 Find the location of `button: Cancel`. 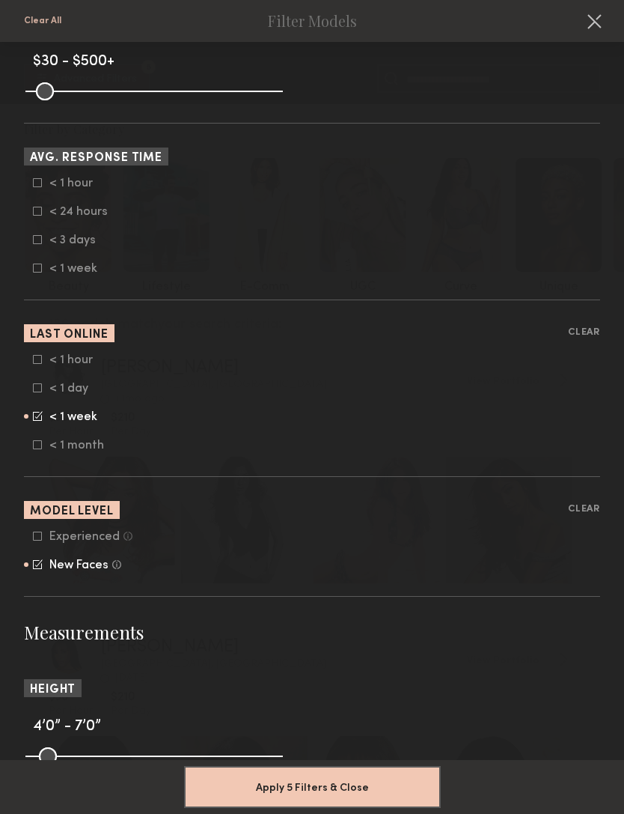

button: Cancel is located at coordinates (594, 21).